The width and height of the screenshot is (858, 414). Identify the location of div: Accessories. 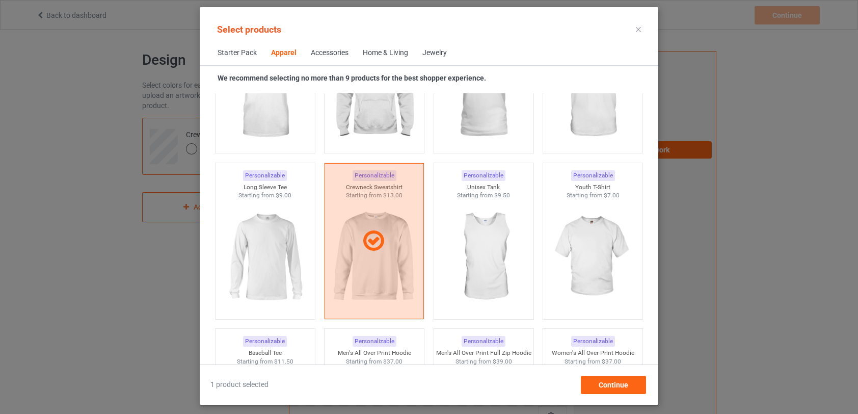
(330, 53).